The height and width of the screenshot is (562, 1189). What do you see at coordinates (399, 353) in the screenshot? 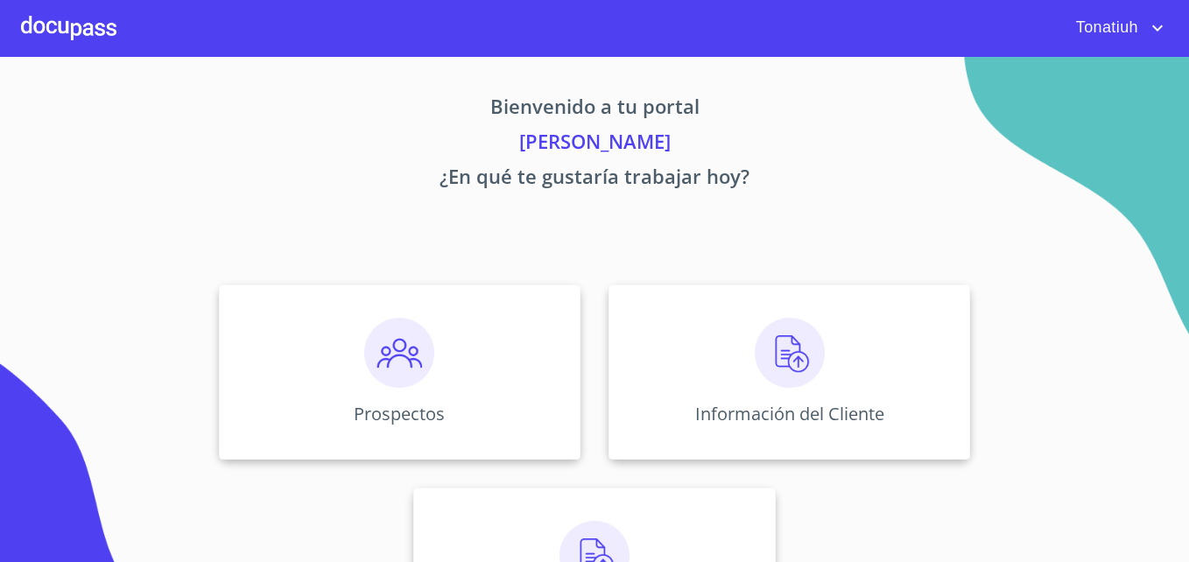
I see `img: prospectos.png` at bounding box center [399, 353].